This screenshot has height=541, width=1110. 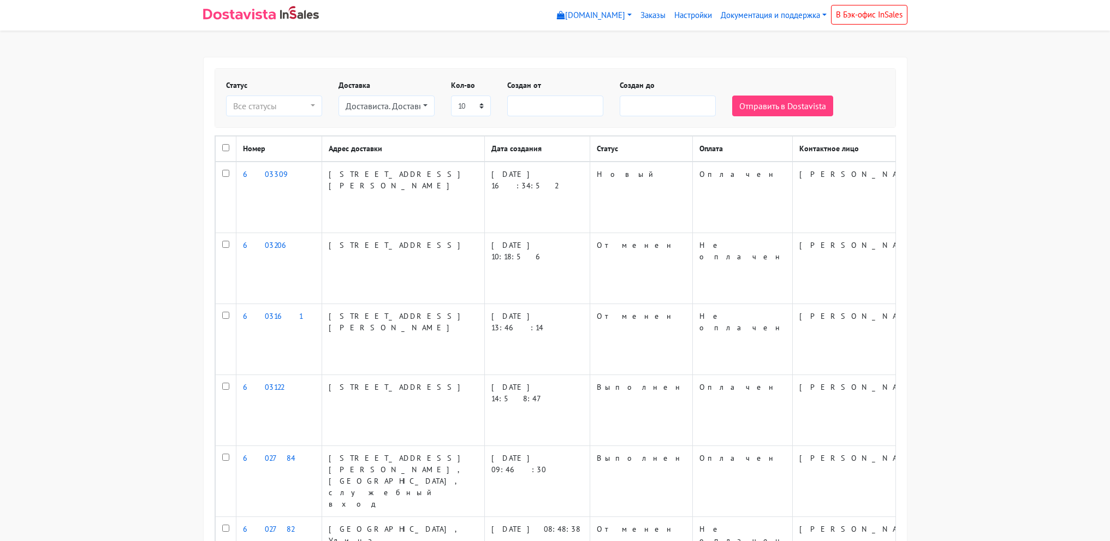 I want to click on a: 603206, so click(x=273, y=245).